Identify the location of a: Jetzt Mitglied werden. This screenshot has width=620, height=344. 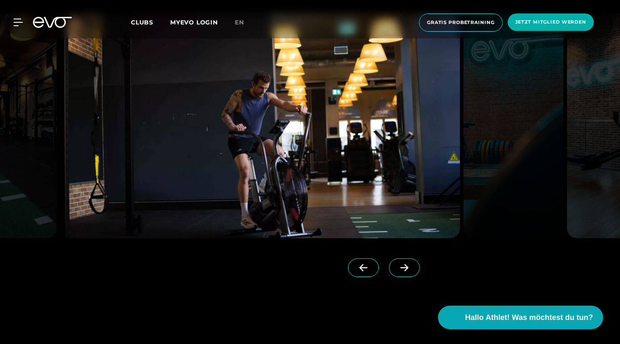
(550, 22).